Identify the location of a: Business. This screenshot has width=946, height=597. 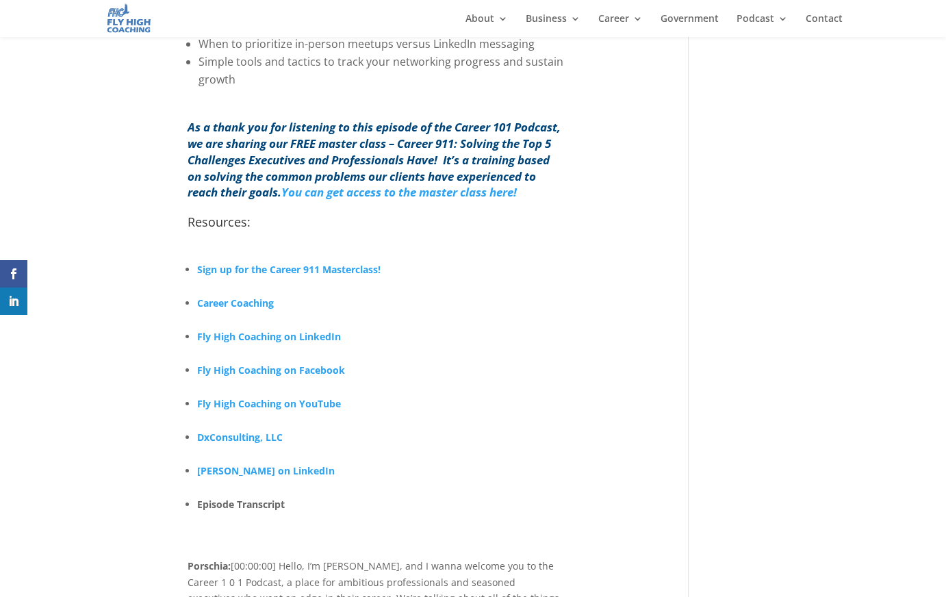
(553, 25).